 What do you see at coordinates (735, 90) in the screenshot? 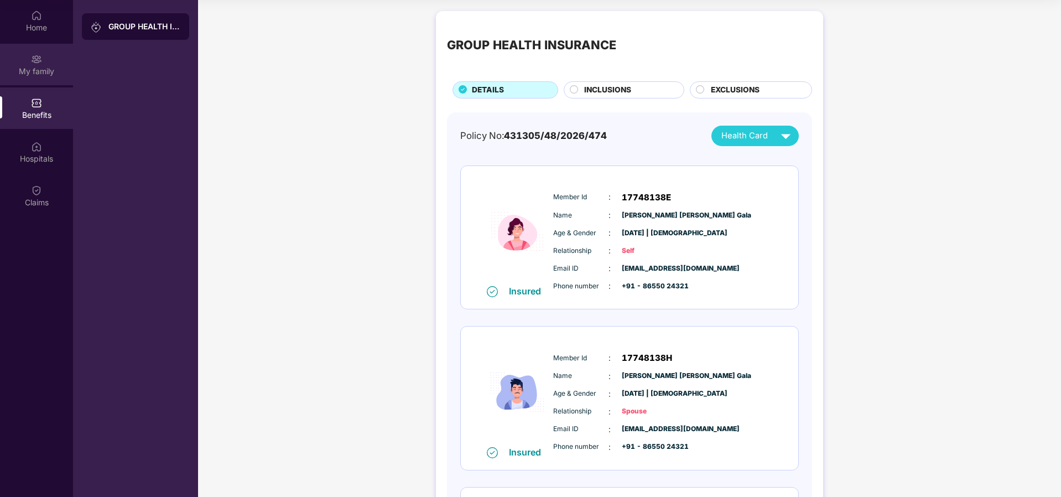
I see `span: EXCLUSIONS` at bounding box center [735, 90].